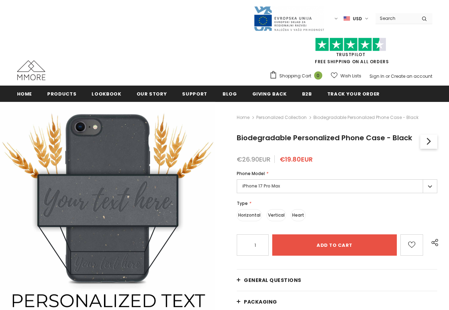  Describe the element at coordinates (377, 76) in the screenshot. I see `a: Sign In` at that location.